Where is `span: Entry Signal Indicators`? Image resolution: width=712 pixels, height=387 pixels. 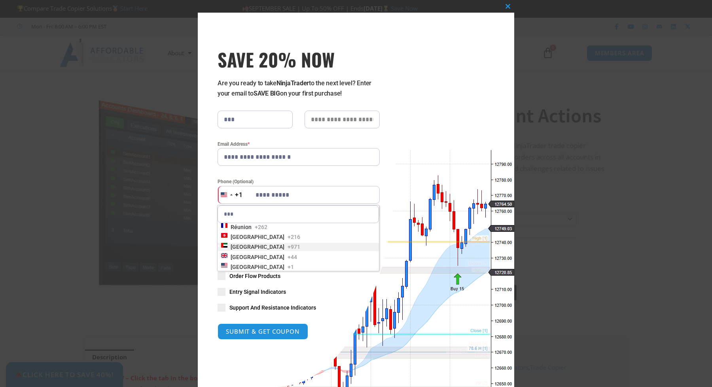 span: Entry Signal Indicators is located at coordinates (257, 292).